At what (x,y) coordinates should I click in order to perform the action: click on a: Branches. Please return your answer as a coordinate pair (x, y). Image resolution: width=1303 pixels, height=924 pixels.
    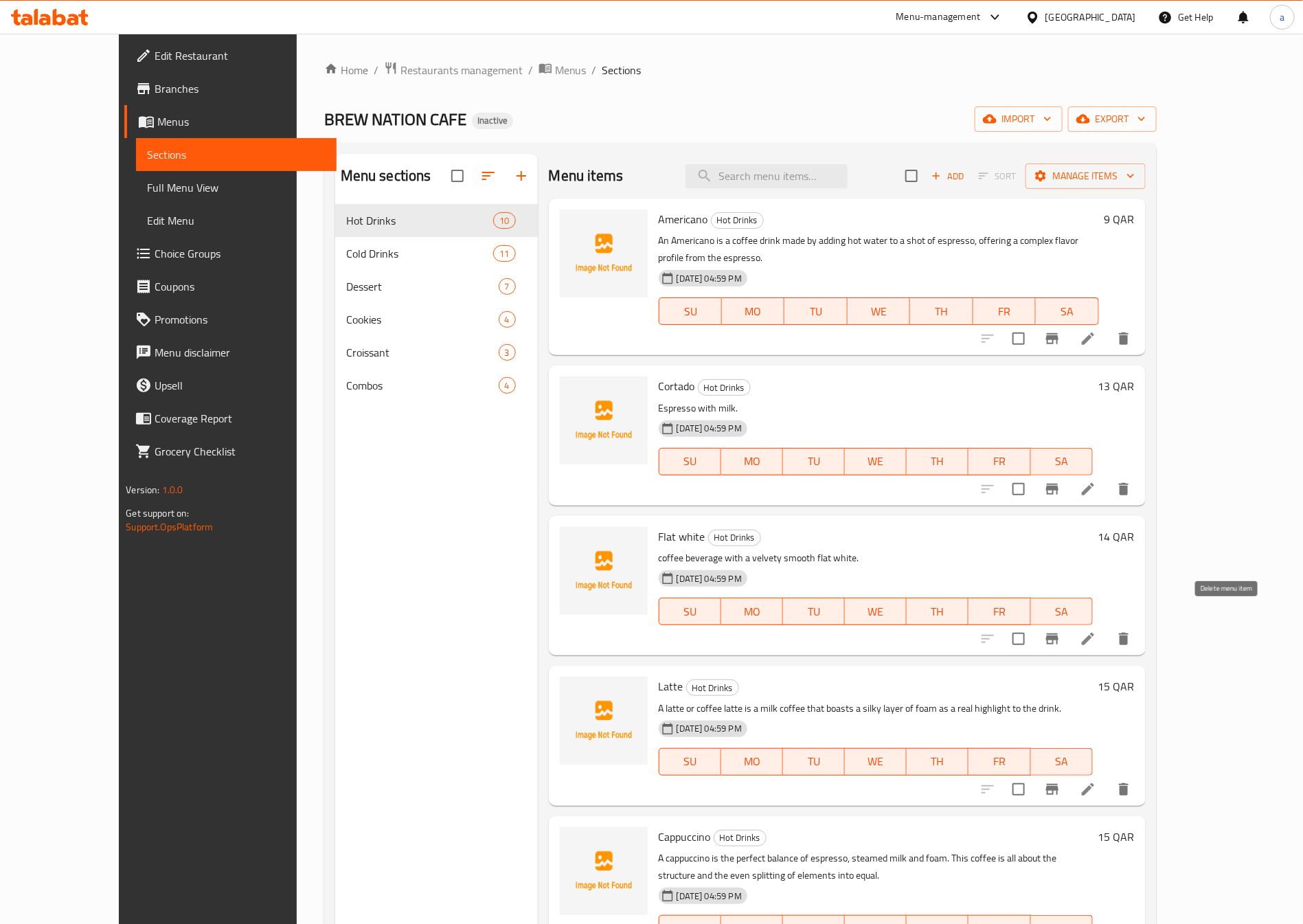
    Looking at the image, I should click on (230, 89).